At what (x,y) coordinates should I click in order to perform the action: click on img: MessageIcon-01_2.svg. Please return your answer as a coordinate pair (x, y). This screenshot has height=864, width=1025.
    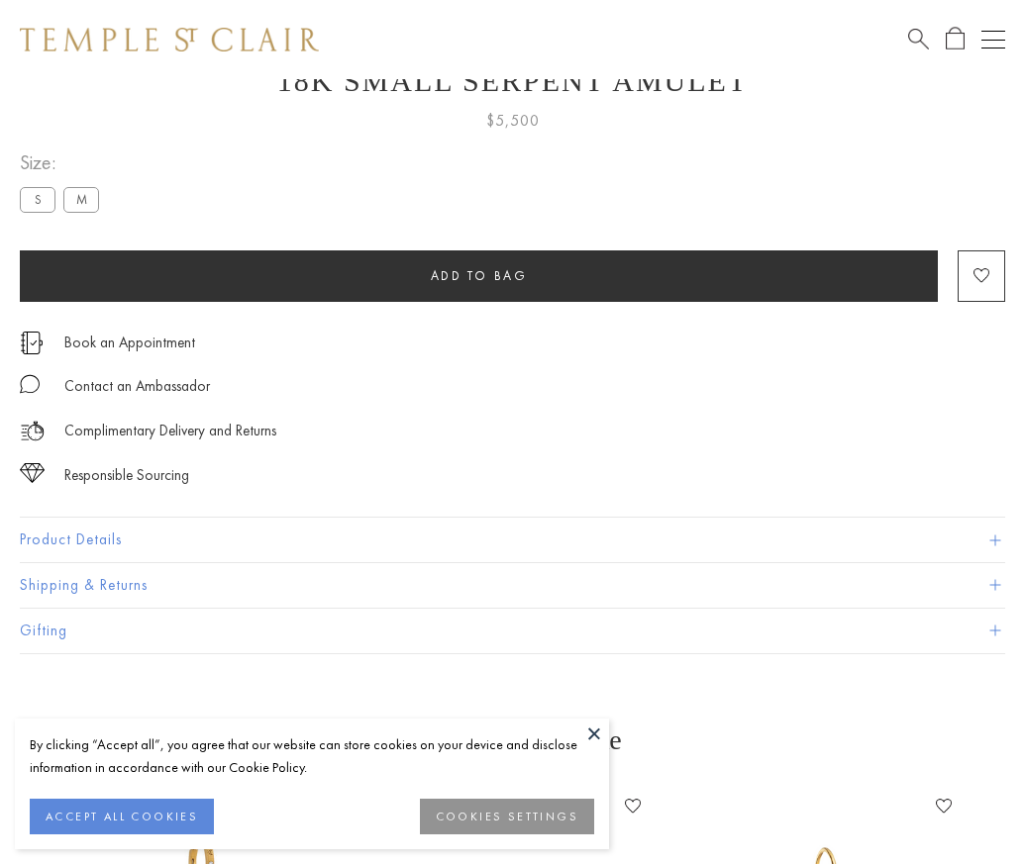
    Looking at the image, I should click on (30, 384).